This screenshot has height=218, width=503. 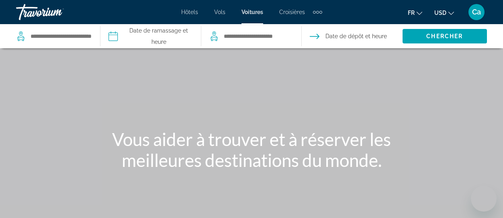 What do you see at coordinates (258, 36) in the screenshot?
I see `input: Search dropoff location` at bounding box center [258, 36].